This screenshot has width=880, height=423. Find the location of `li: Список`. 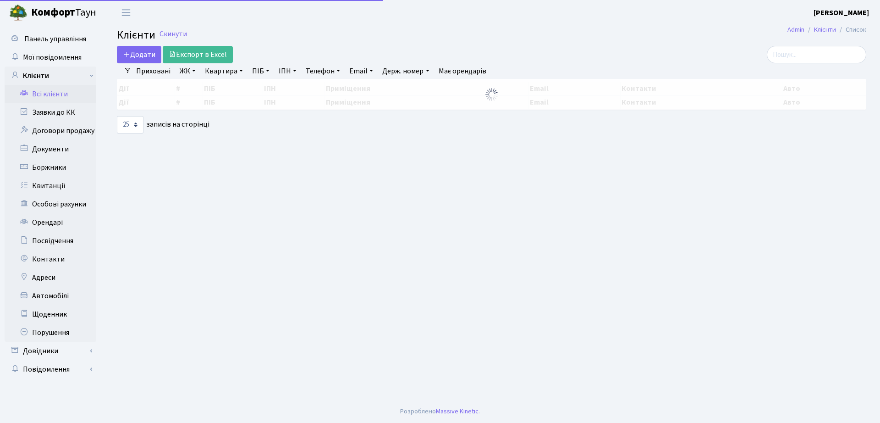

li: Список is located at coordinates (851, 30).